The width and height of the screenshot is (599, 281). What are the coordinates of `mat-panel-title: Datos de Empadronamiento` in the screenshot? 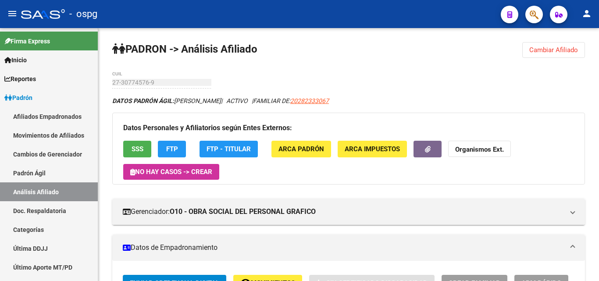 It's located at (343, 248).